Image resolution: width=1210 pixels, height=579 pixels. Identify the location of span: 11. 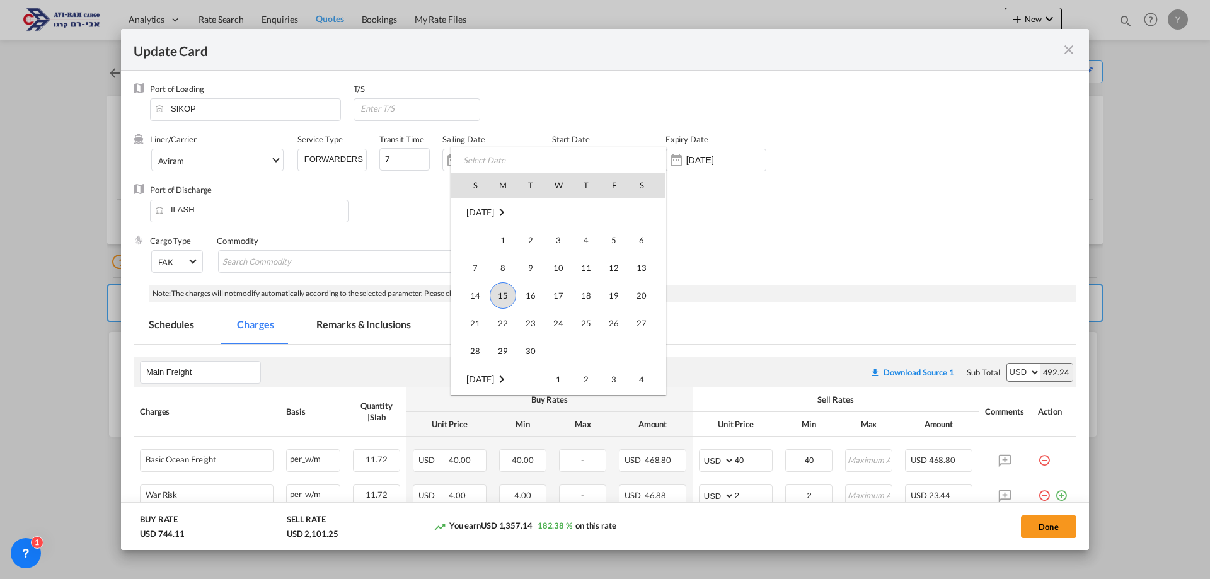
(586, 268).